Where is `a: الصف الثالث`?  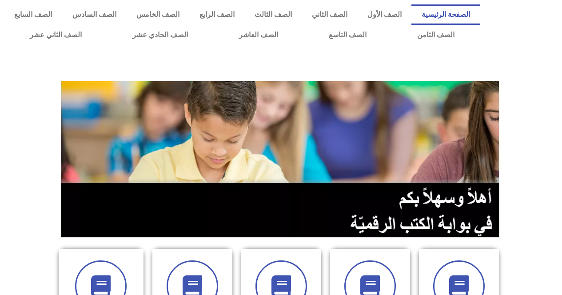
a: الصف الثالث is located at coordinates (273, 15).